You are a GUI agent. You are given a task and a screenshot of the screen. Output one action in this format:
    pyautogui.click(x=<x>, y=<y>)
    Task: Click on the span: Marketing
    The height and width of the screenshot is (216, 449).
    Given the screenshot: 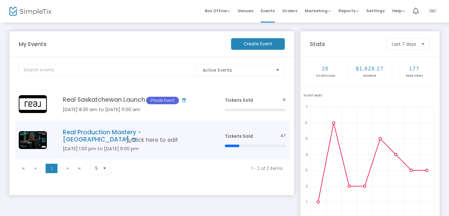 What is the action you would take?
    pyautogui.click(x=318, y=11)
    